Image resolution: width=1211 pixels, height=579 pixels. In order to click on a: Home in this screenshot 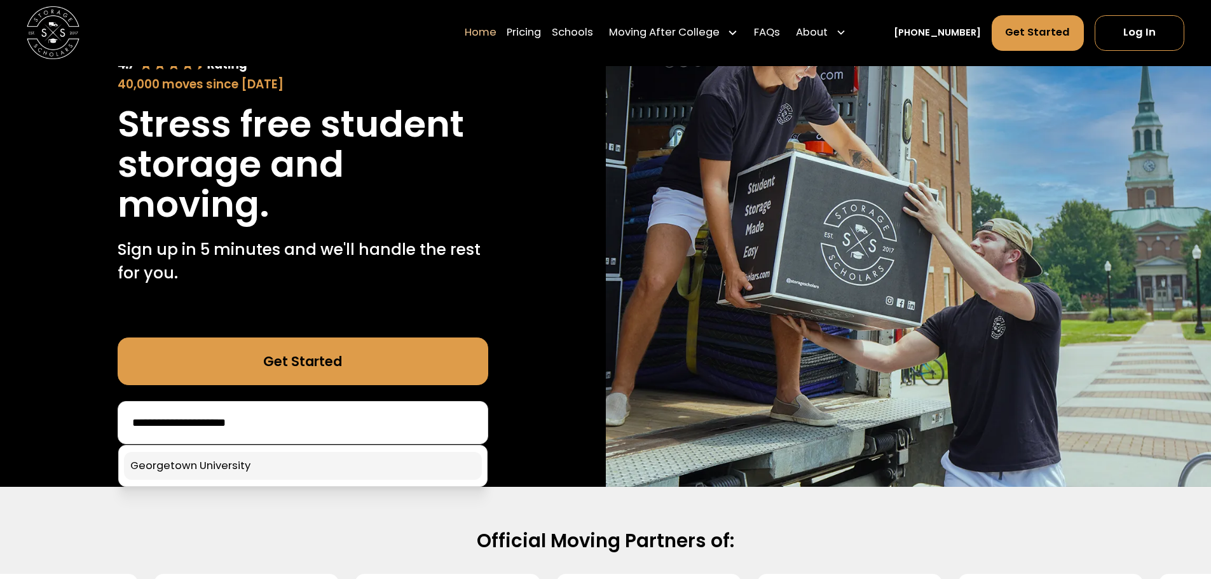, I will do `click(480, 33)`.